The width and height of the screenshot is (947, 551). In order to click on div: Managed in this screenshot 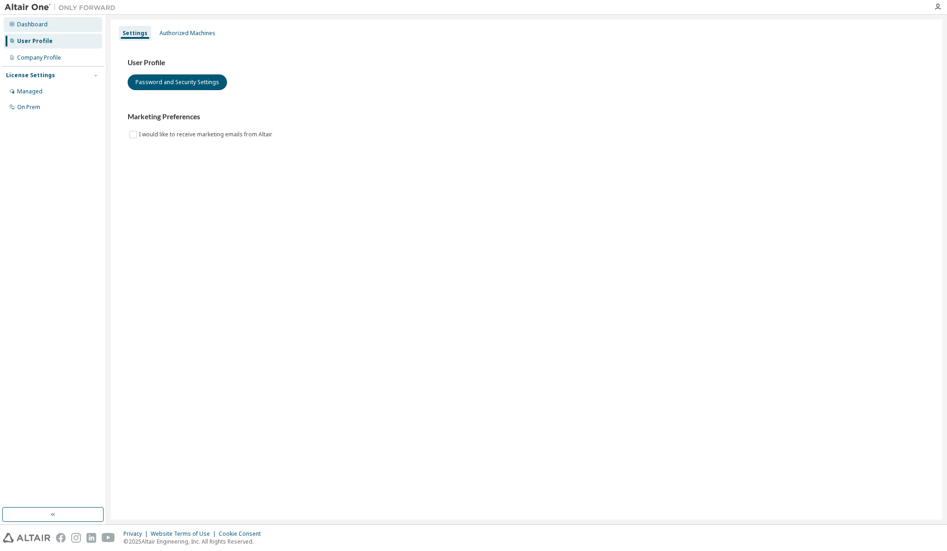, I will do `click(30, 92)`.